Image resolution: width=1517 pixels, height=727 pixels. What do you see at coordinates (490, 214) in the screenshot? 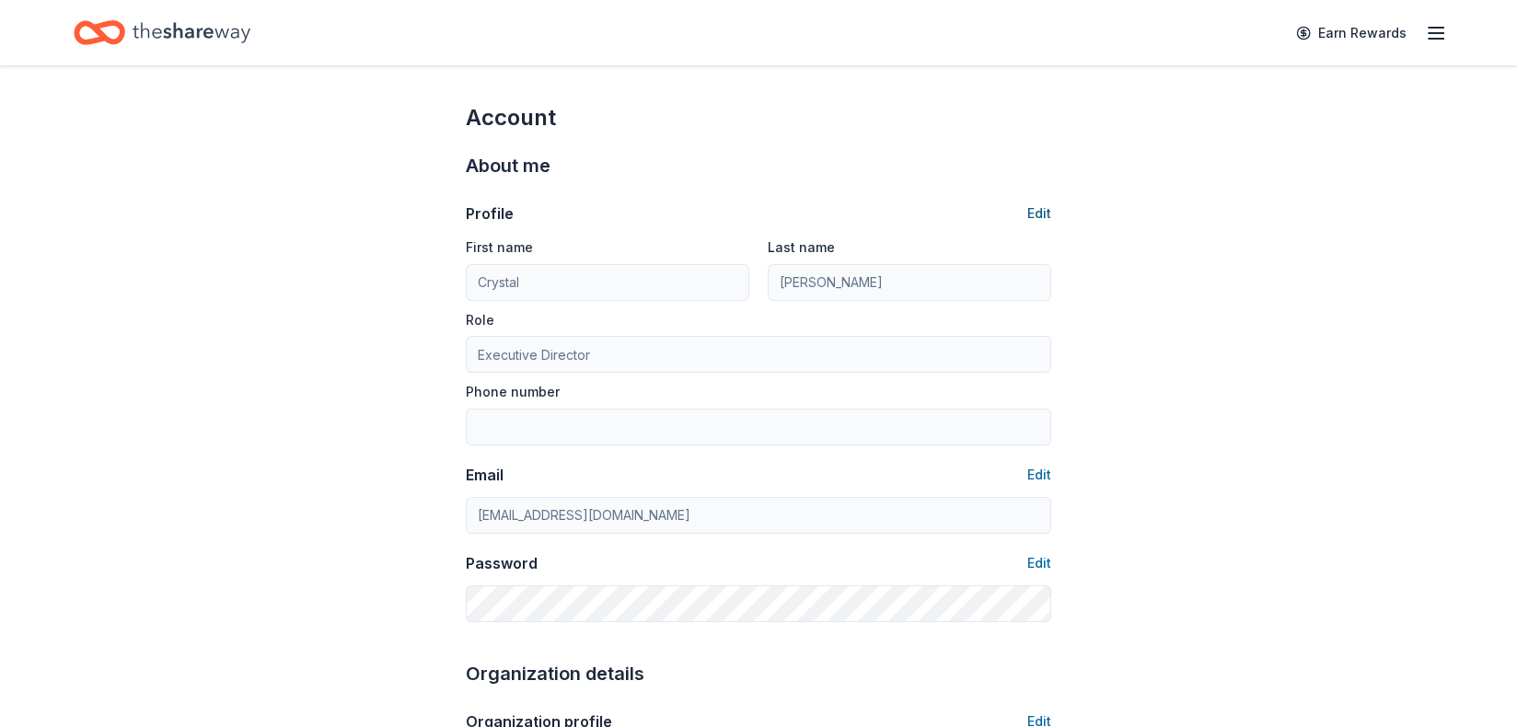
I see `div: Profile` at bounding box center [490, 214].